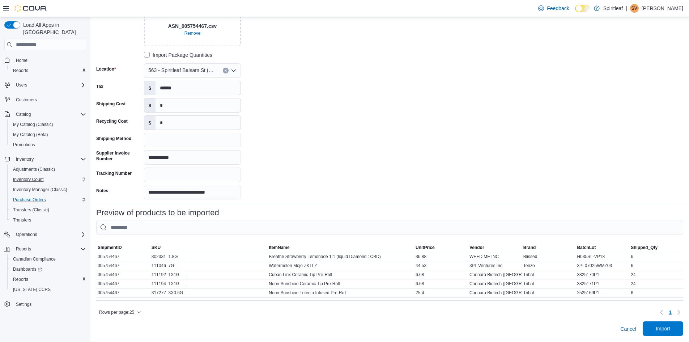  I want to click on div: H035SL-VP18, so click(603, 257).